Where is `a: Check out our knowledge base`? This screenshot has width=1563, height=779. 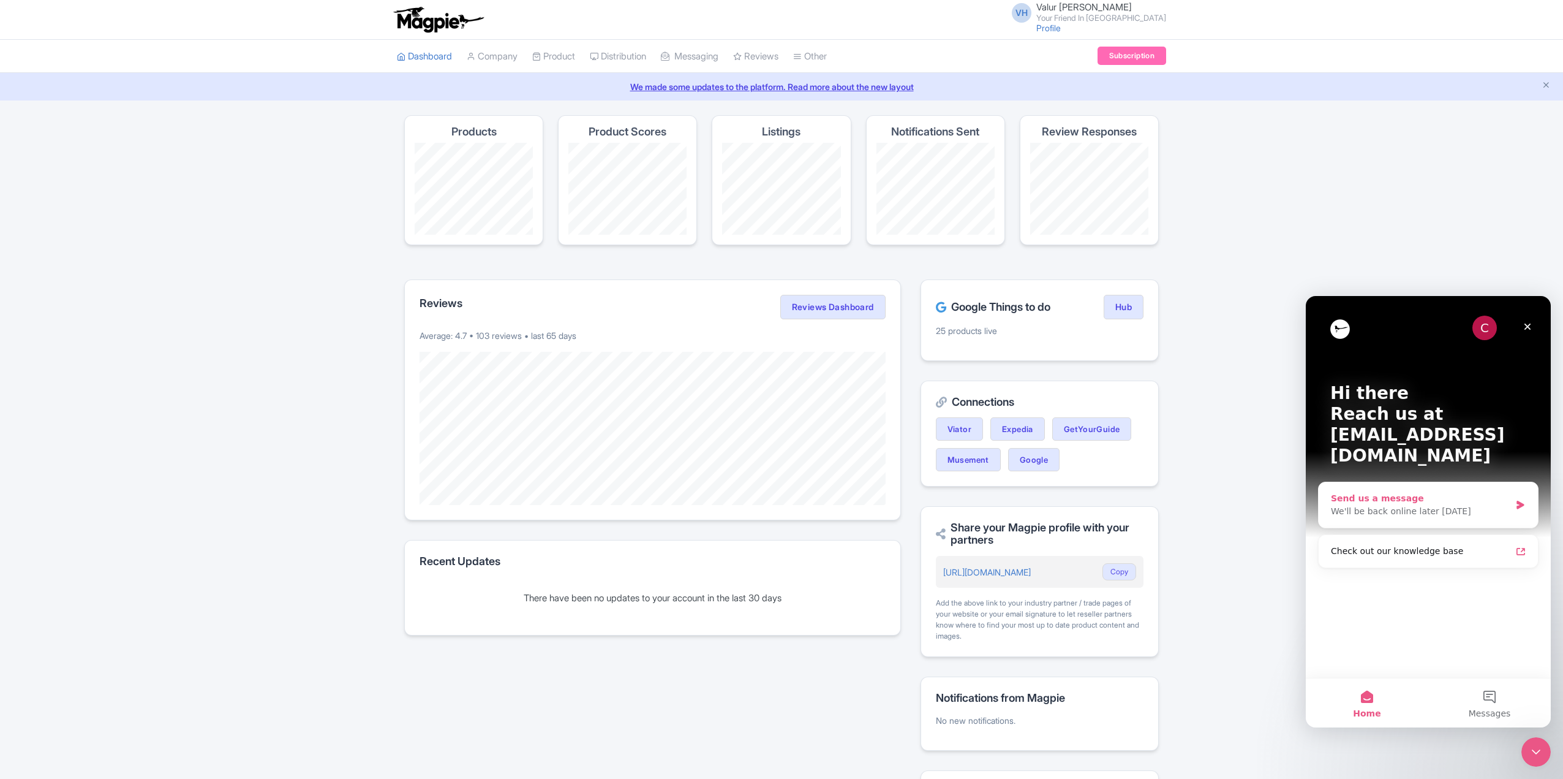 a: Check out our knowledge base is located at coordinates (123, 255).